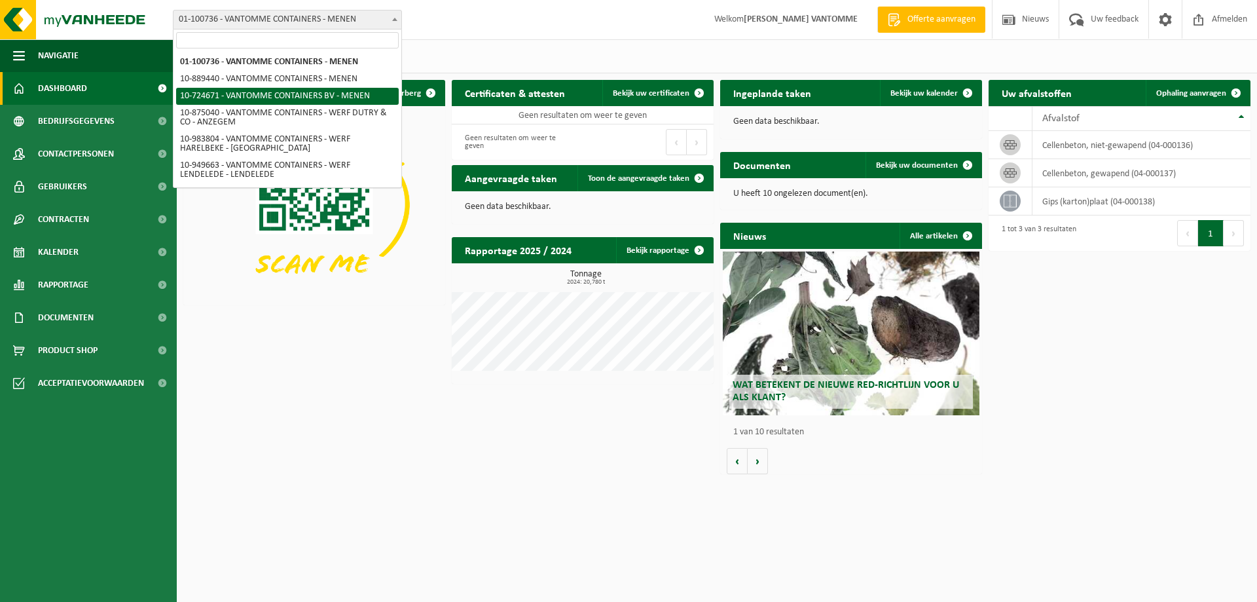 The width and height of the screenshot is (1257, 602). I want to click on h2: Documenten, so click(762, 164).